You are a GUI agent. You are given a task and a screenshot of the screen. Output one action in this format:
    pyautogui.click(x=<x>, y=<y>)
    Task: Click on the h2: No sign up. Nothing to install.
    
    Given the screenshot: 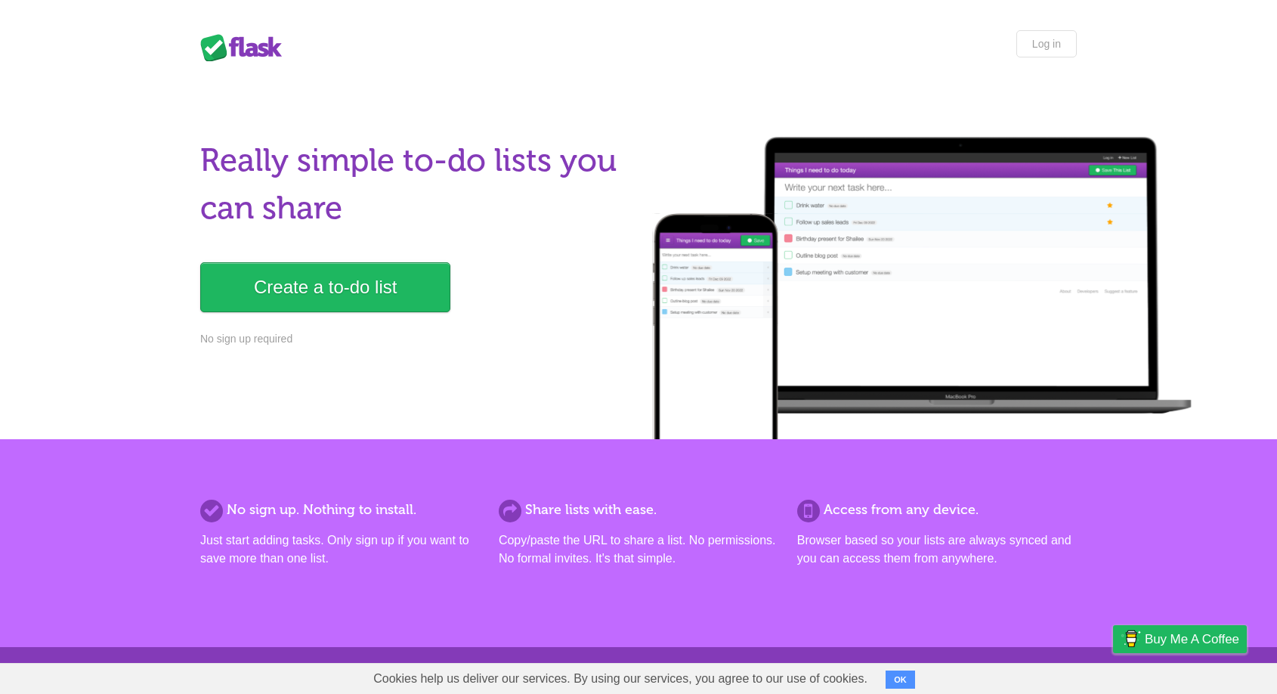 What is the action you would take?
    pyautogui.click(x=340, y=509)
    